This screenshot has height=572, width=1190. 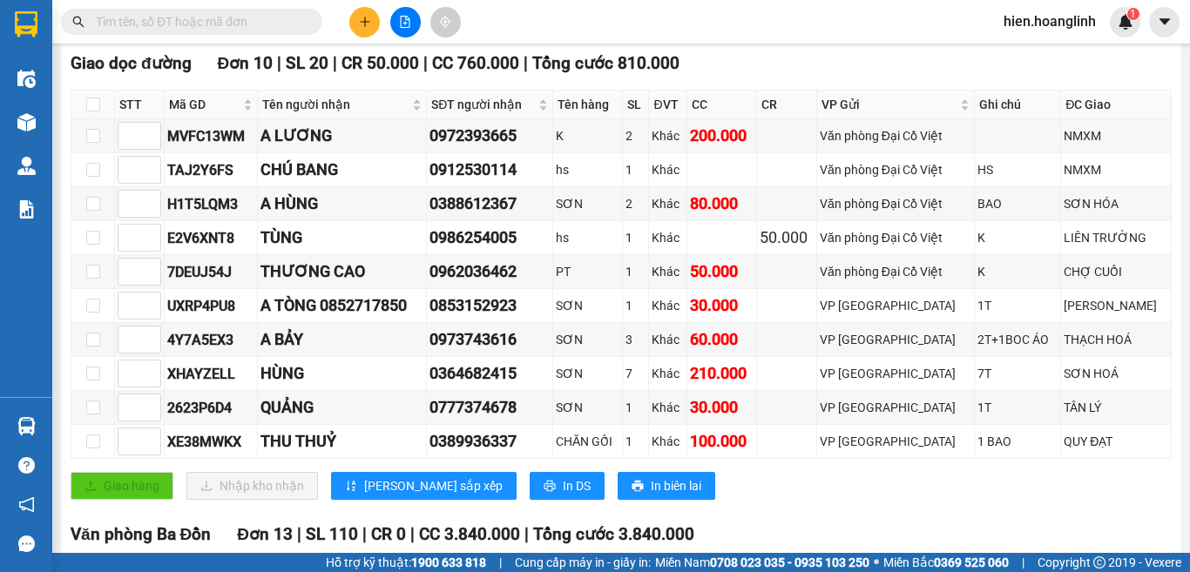 What do you see at coordinates (342, 238) in the screenshot?
I see `div: TÙNG` at bounding box center [342, 238].